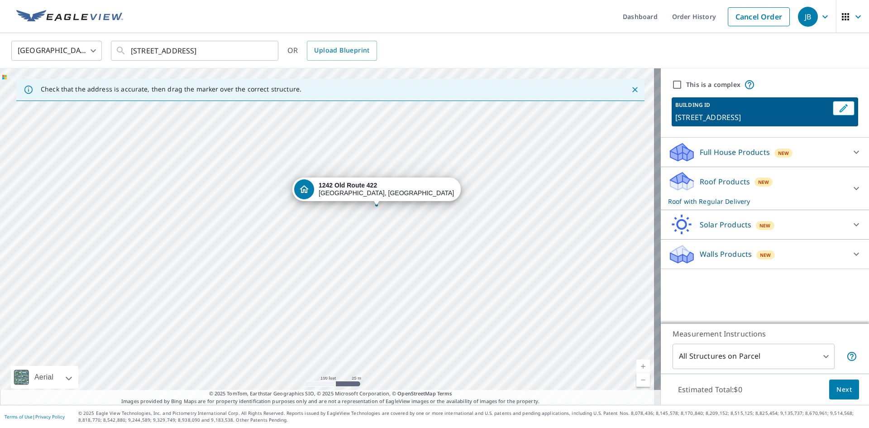 This screenshot has height=428, width=869. Describe the element at coordinates (330, 393) in the screenshot. I see `span: © 2025 TomTom, Earthstar Geographics SIO, © 2025 Microsoft Corporation, ©` at that location.